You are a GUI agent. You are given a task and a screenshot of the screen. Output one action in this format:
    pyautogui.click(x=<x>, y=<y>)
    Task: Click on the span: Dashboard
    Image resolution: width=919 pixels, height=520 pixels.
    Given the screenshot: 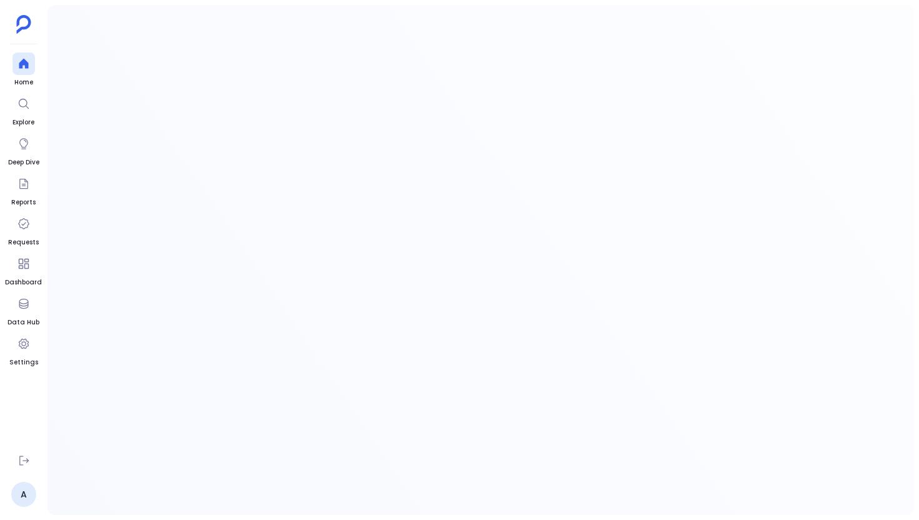 What is the action you would take?
    pyautogui.click(x=23, y=283)
    